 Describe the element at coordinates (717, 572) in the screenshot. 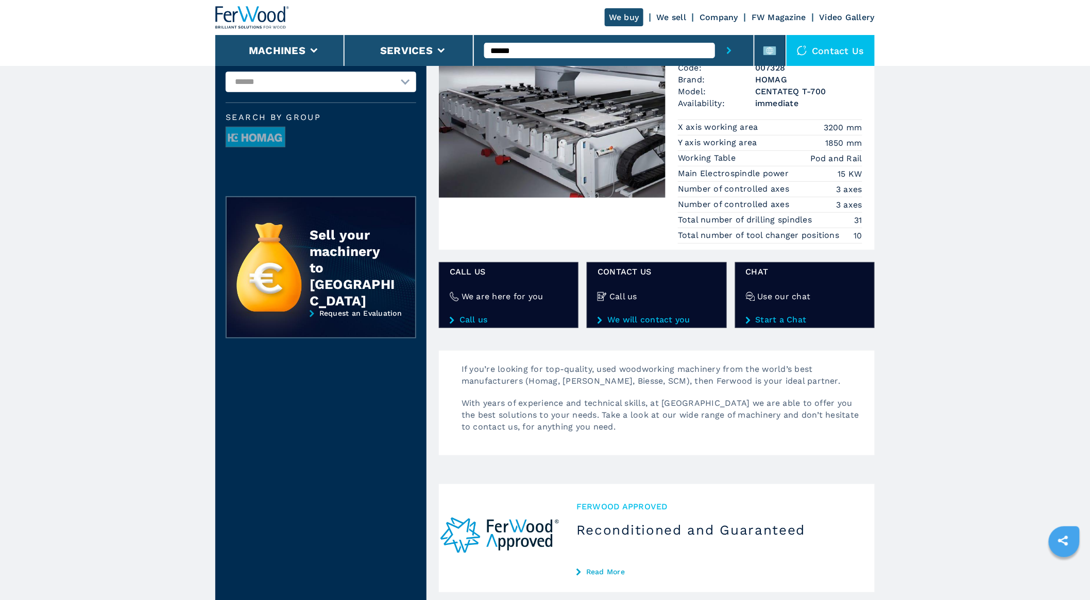

I see `a: Read More` at that location.